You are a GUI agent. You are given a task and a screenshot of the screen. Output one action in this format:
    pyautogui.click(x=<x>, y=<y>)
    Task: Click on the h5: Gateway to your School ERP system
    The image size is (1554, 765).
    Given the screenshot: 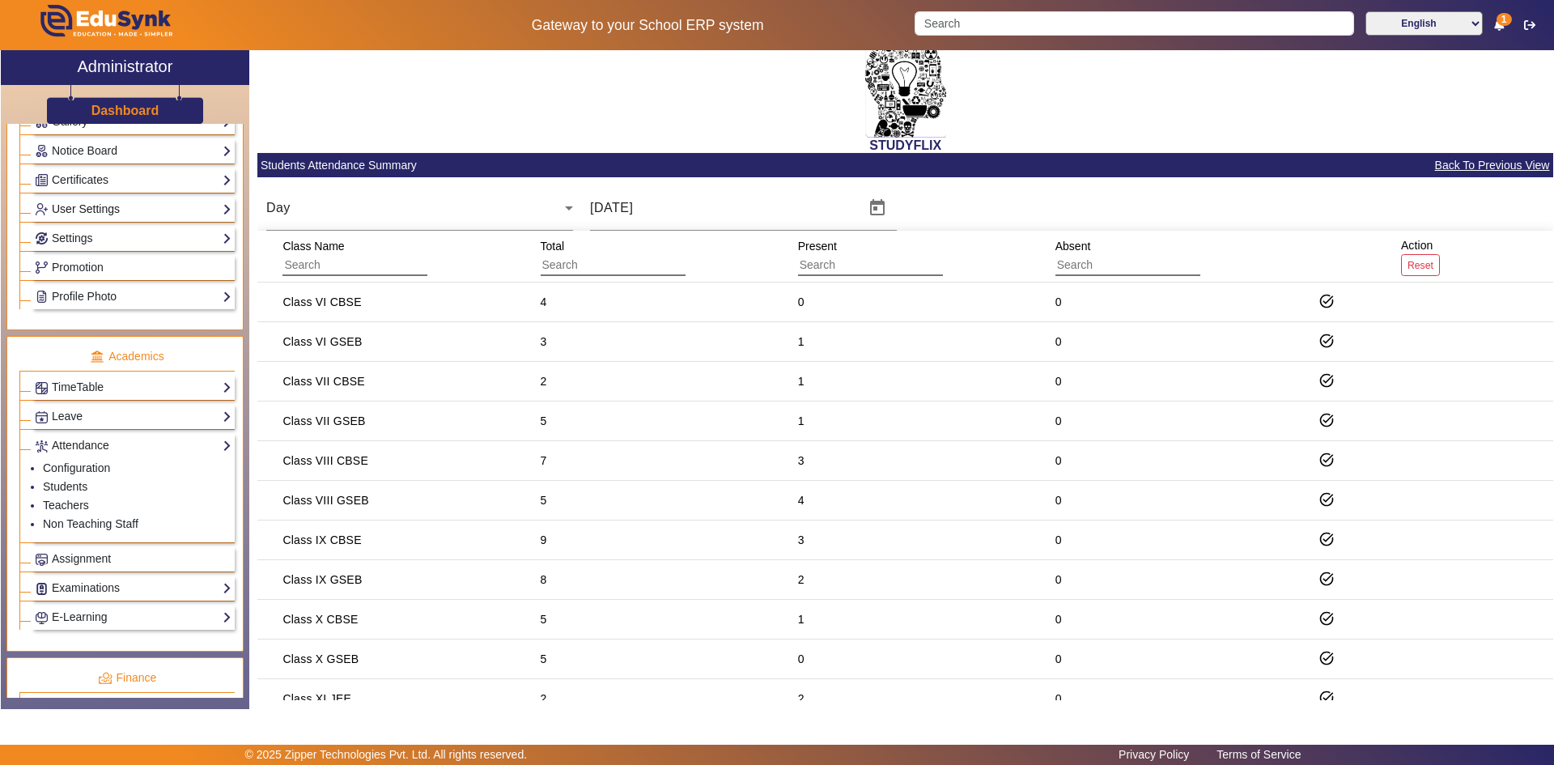 What is the action you would take?
    pyautogui.click(x=647, y=25)
    